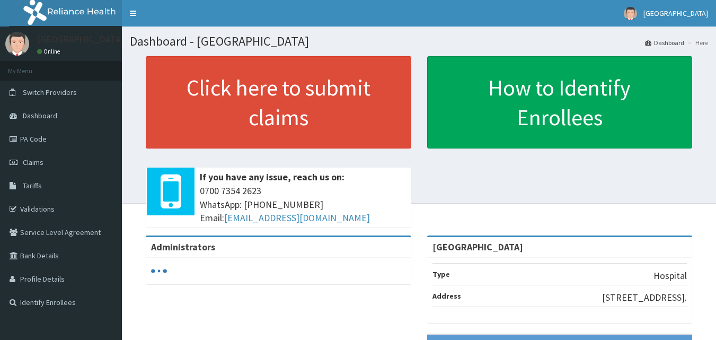  I want to click on a: Dashboard, so click(665, 42).